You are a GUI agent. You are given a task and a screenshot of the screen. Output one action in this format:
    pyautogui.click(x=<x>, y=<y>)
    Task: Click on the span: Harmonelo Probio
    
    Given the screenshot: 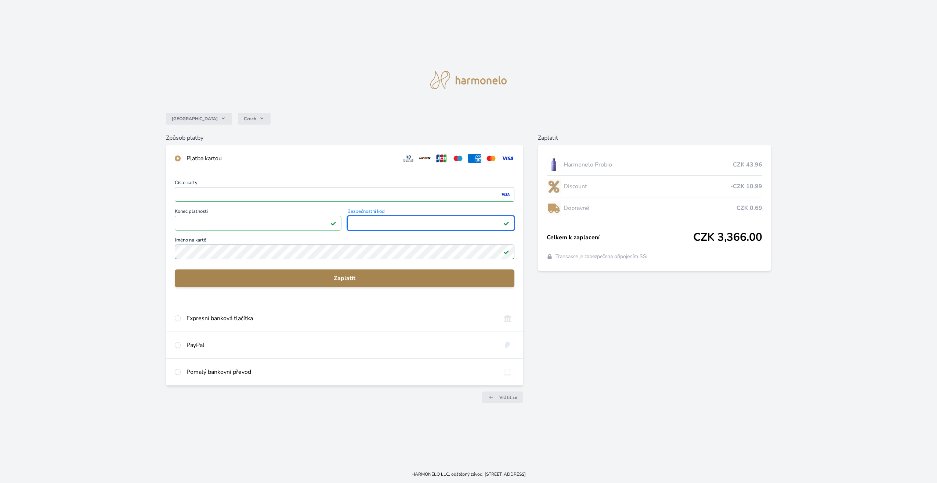 What is the action you would take?
    pyautogui.click(x=648, y=165)
    